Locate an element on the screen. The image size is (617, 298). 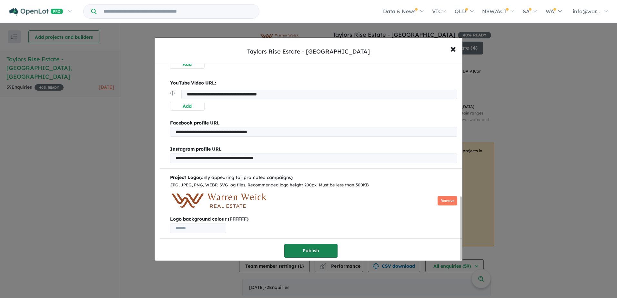
span: info@war... is located at coordinates (586, 11).